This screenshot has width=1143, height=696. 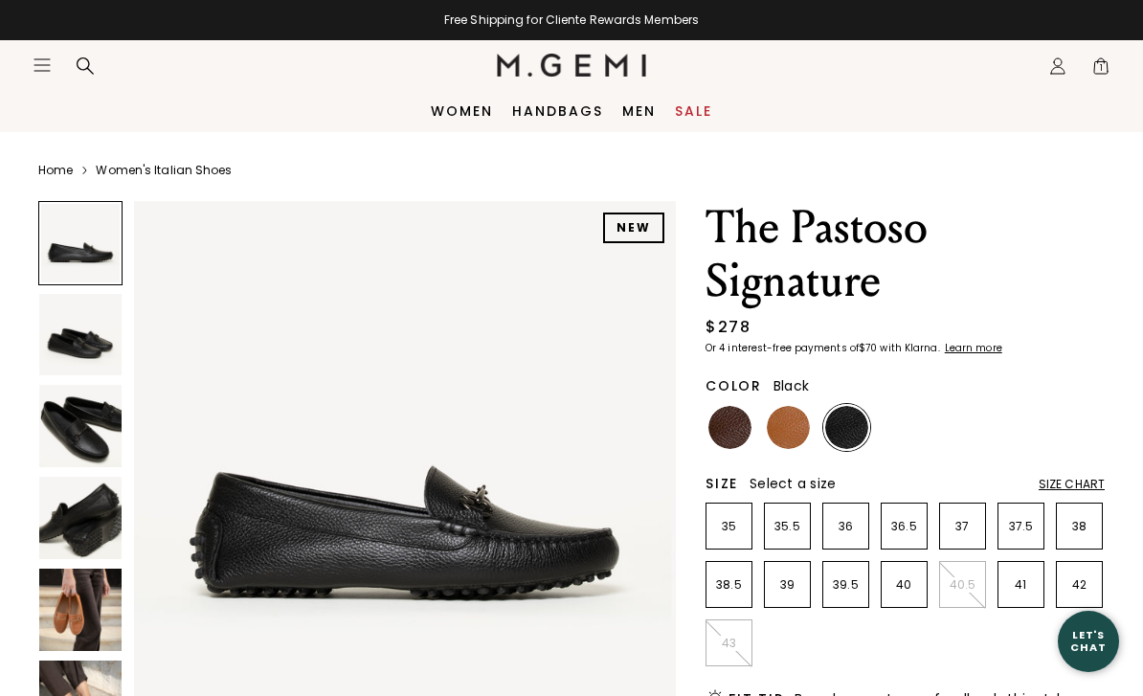 What do you see at coordinates (729, 585) in the screenshot?
I see `p: 38.5` at bounding box center [729, 585].